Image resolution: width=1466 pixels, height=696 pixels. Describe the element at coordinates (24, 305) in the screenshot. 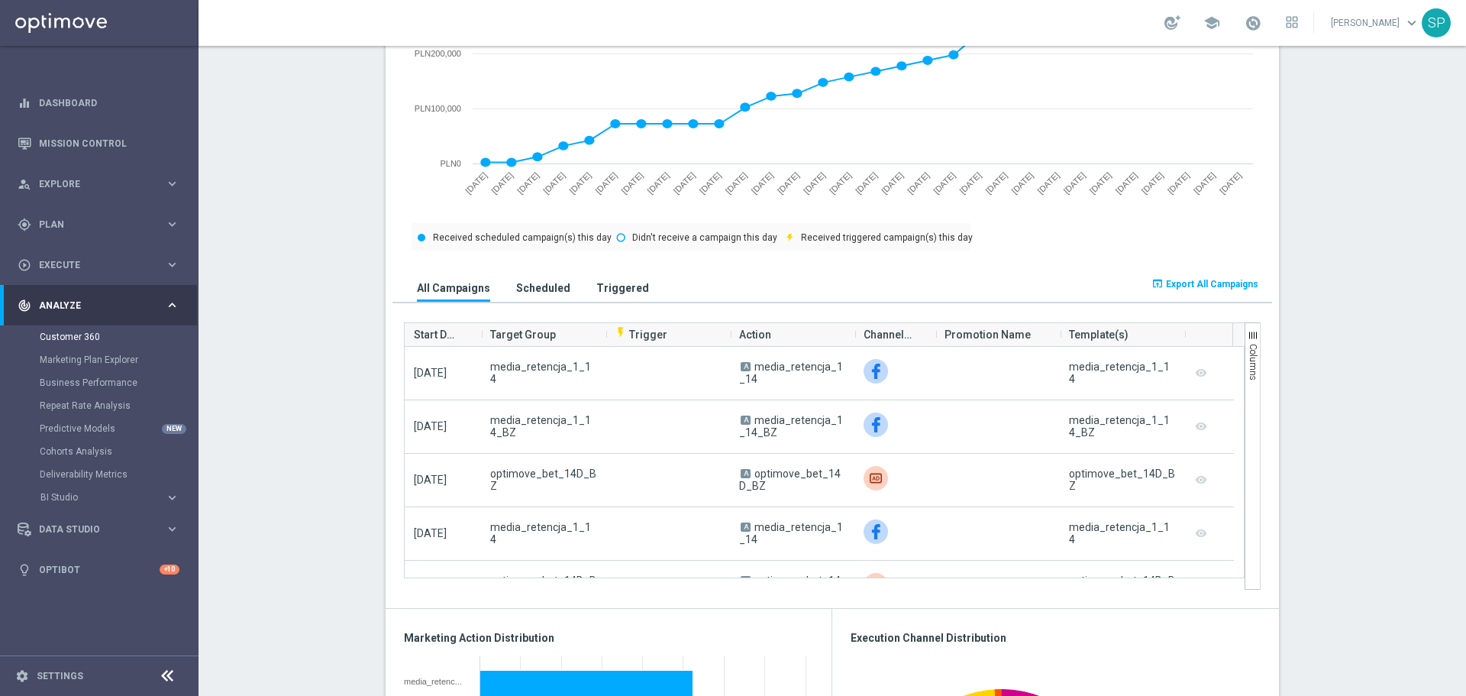

I see `i: track_changes` at that location.